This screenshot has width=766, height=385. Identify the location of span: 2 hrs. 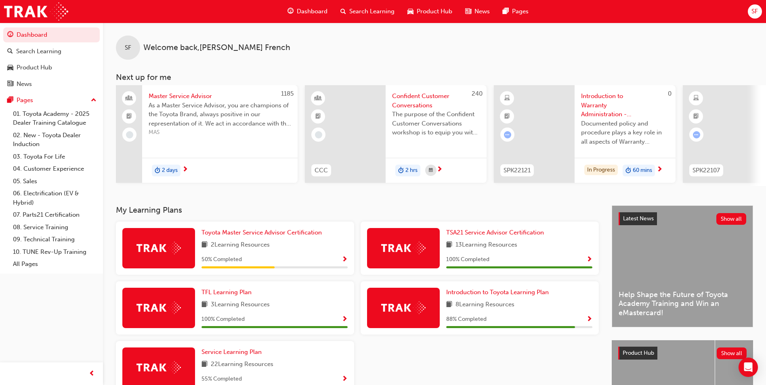
(411, 170).